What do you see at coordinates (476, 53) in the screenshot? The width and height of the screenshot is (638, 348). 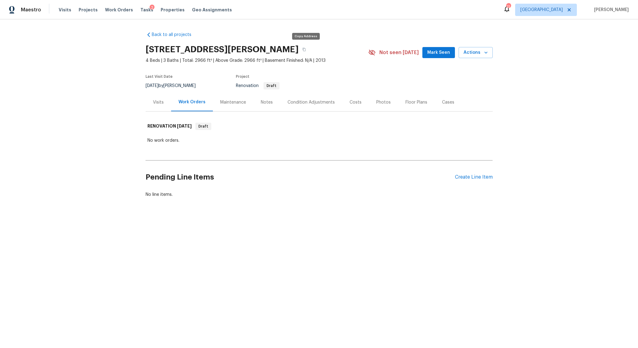 I see `button: Actions` at bounding box center [476, 53].